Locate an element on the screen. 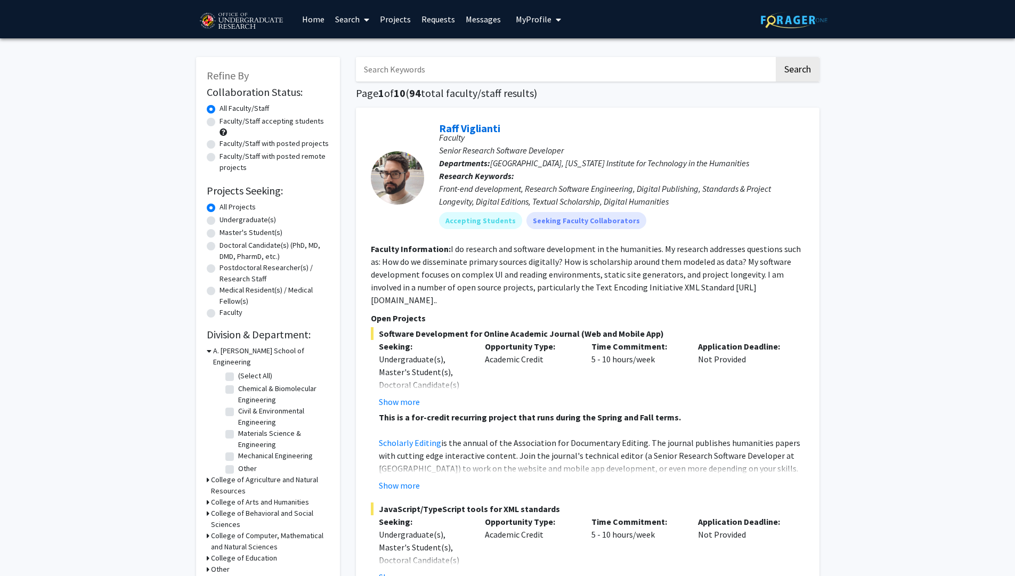  b: Faculty Information: is located at coordinates (411, 249).